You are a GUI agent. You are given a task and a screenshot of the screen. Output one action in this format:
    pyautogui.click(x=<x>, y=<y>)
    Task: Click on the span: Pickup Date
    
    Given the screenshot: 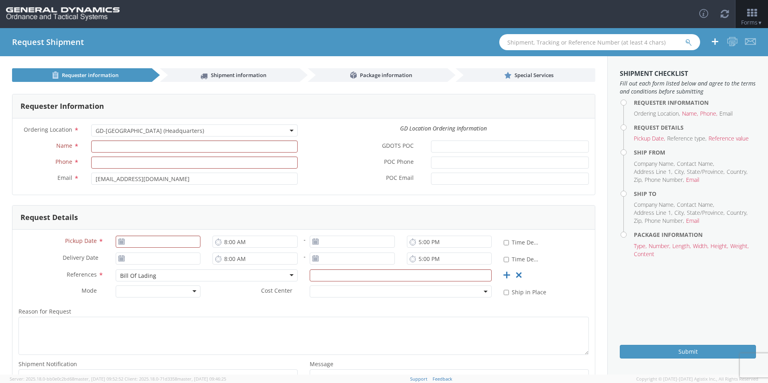 What is the action you would take?
    pyautogui.click(x=81, y=240)
    